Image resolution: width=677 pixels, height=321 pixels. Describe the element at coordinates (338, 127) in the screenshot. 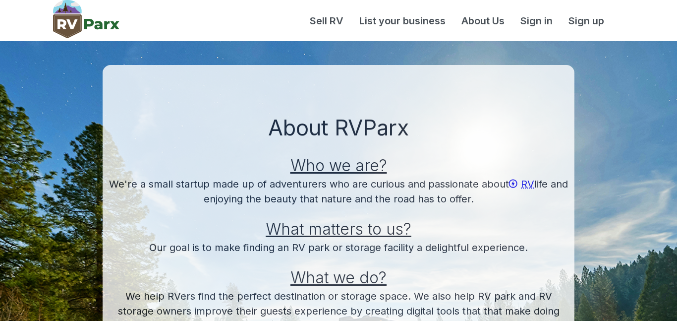

I see `h1: About RVParx` at that location.